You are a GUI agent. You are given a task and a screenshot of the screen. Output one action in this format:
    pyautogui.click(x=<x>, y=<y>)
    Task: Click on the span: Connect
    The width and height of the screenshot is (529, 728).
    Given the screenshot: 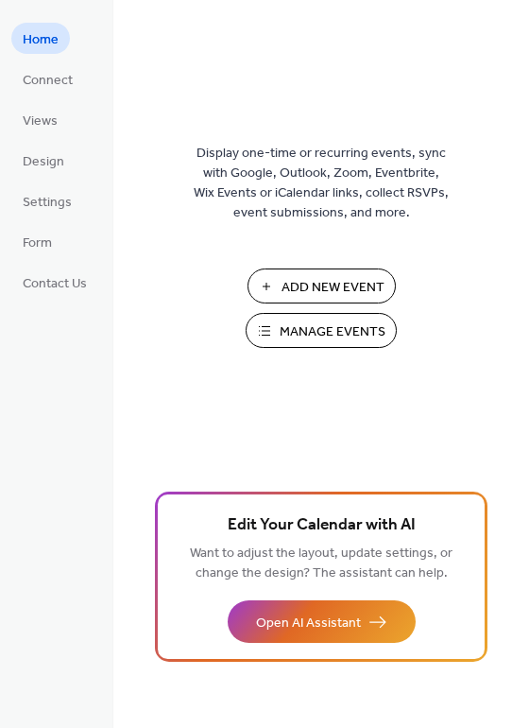 What is the action you would take?
    pyautogui.click(x=47, y=80)
    